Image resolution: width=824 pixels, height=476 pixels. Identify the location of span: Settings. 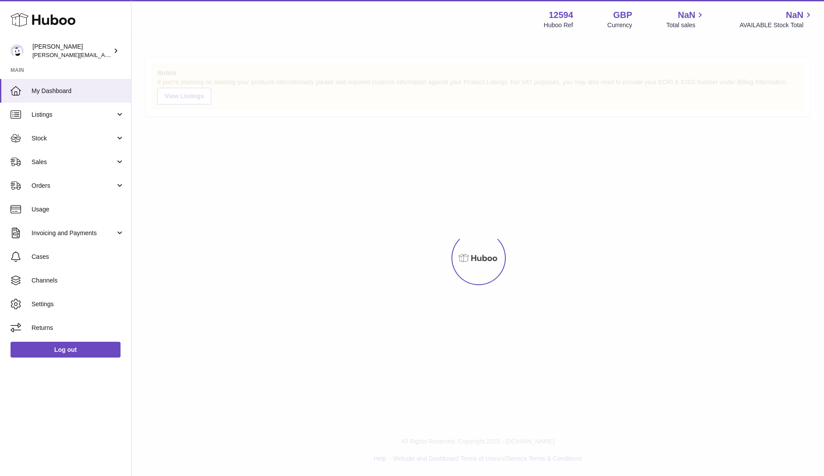
(78, 304).